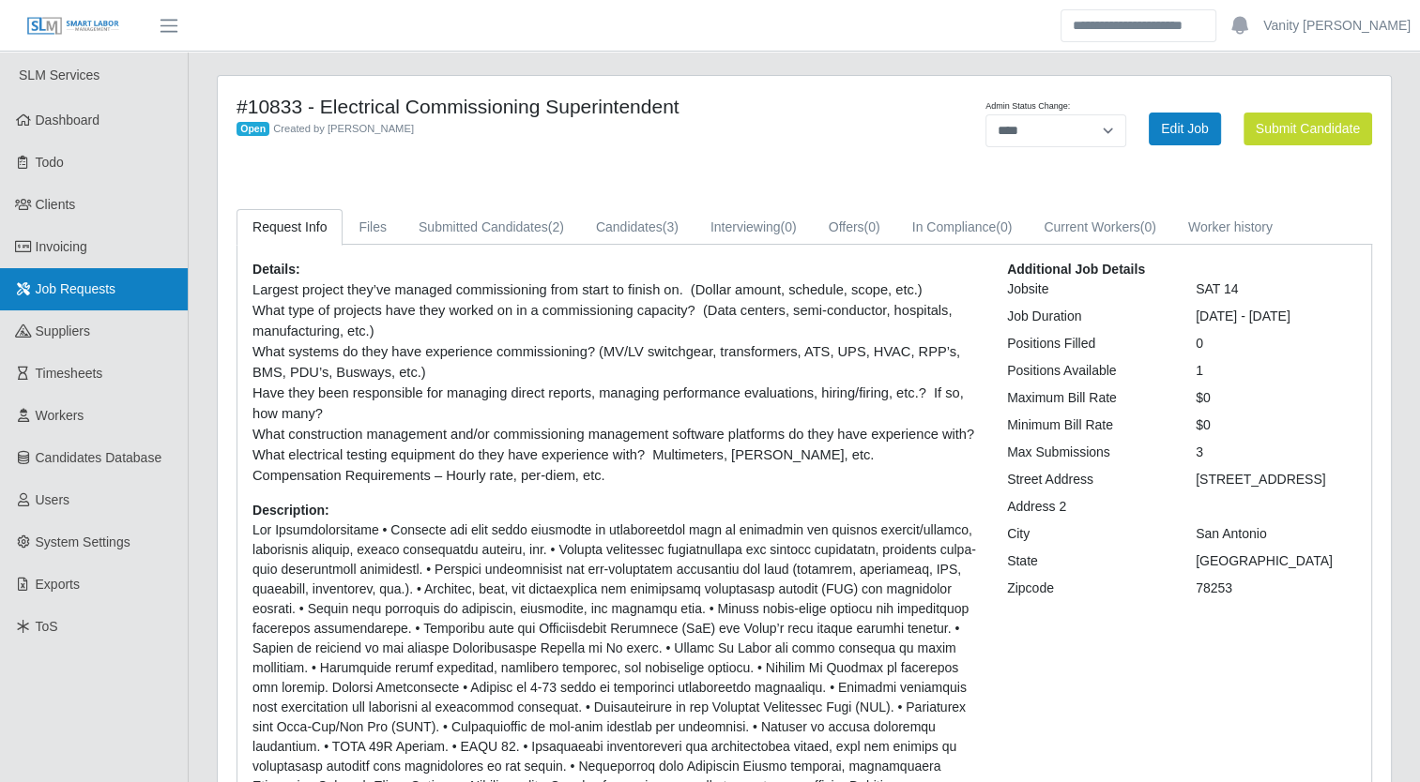  I want to click on h4: #10833 - Electrical Commissioning Superintendent, so click(561, 106).